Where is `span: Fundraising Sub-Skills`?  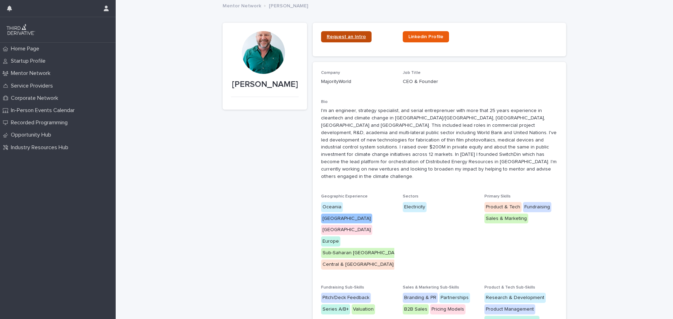
span: Fundraising Sub-Skills is located at coordinates (342, 288).